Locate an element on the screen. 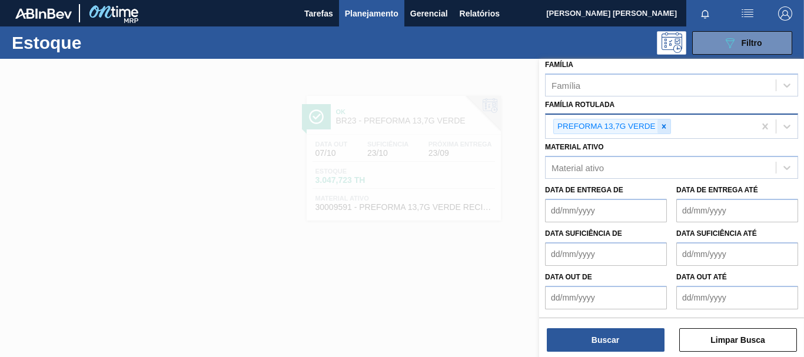 Image resolution: width=804 pixels, height=357 pixels. h1: Estoque is located at coordinates (94, 42).